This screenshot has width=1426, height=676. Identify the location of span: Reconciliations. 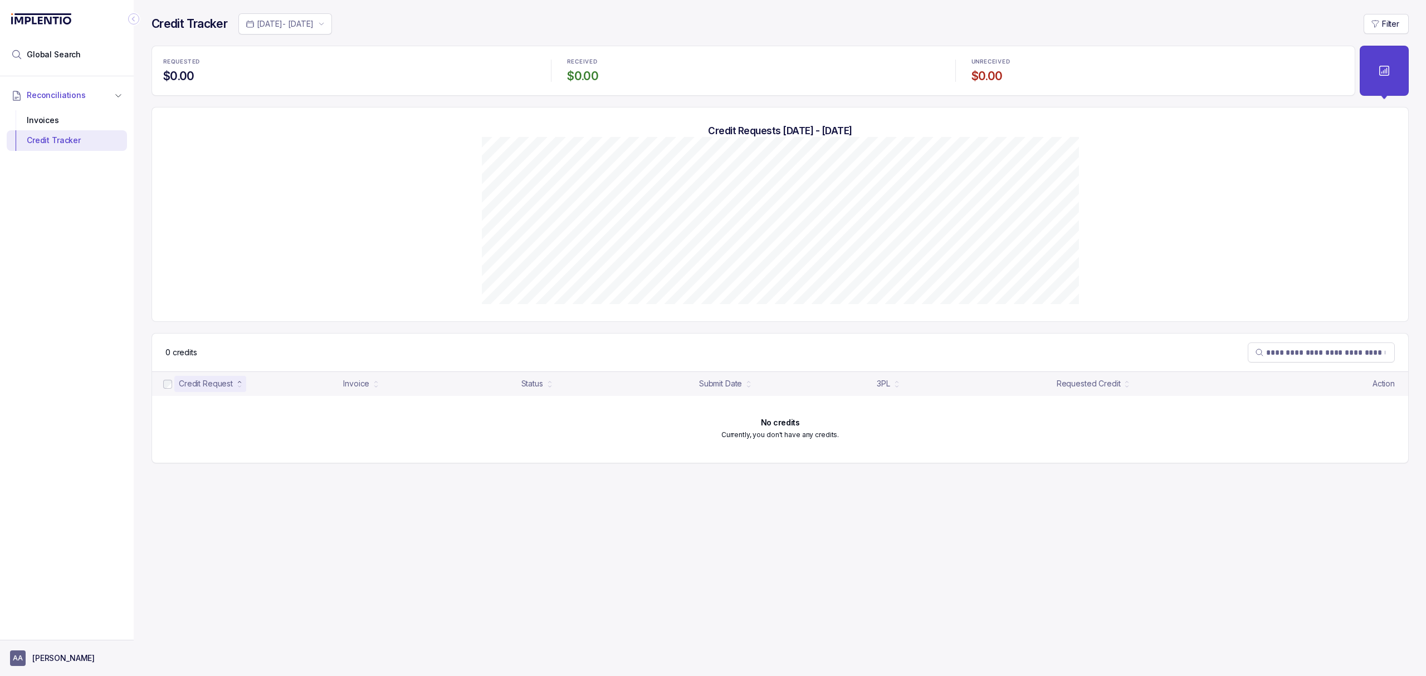
(56, 95).